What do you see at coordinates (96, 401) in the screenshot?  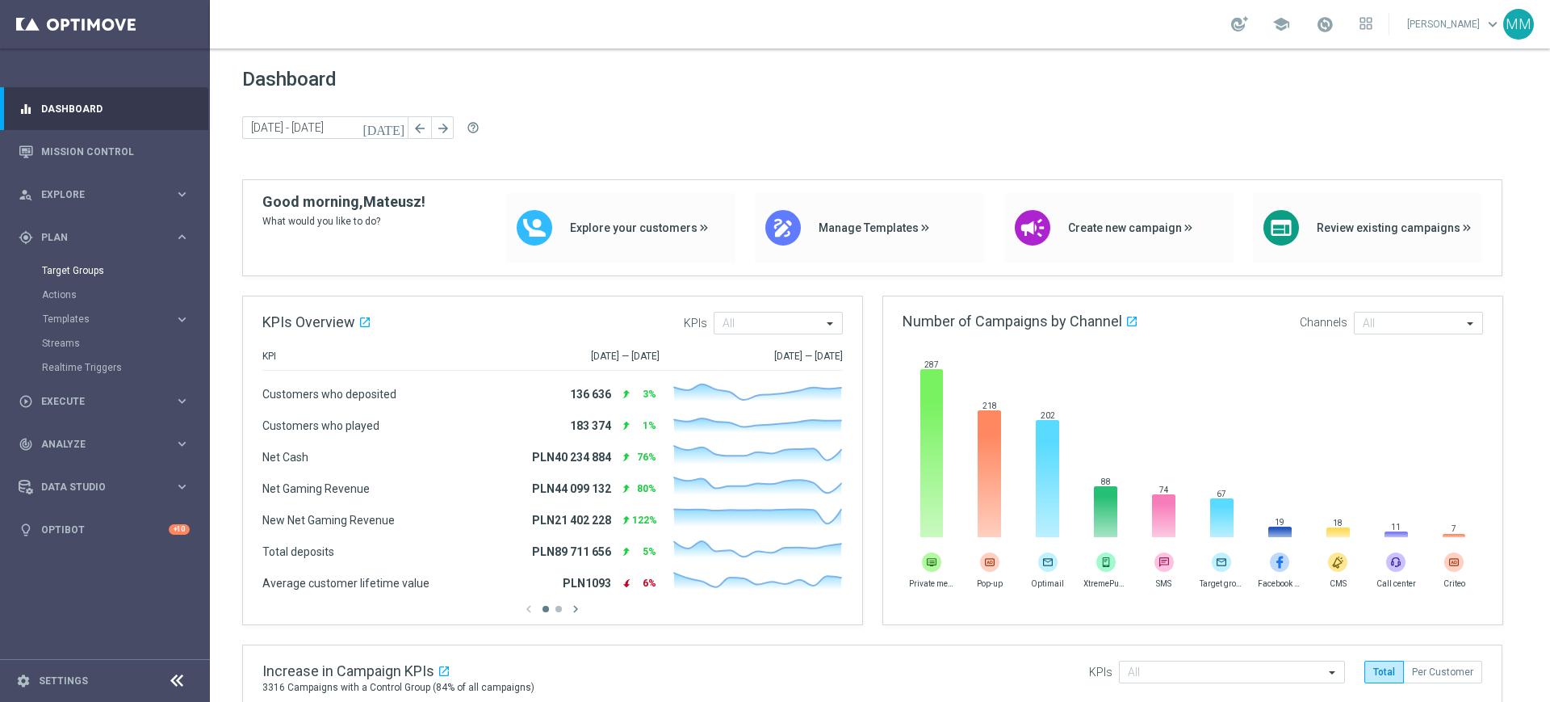 I see `div: Execute` at bounding box center [96, 401].